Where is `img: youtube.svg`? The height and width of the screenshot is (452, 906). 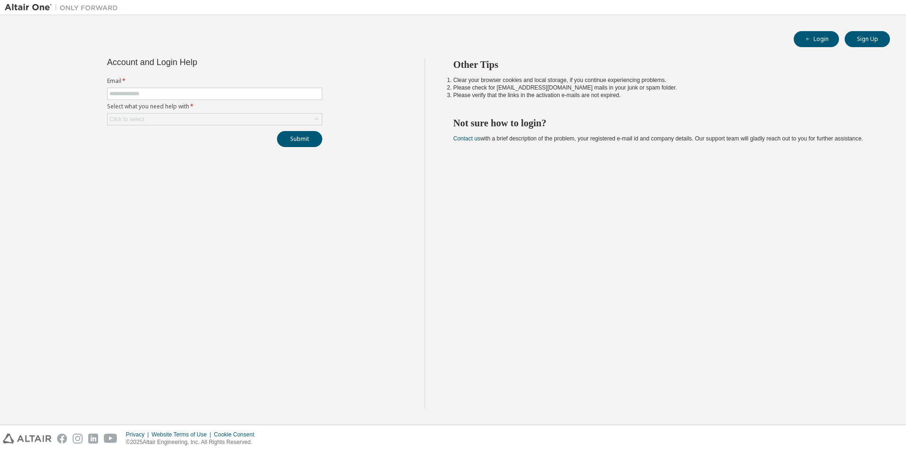 img: youtube.svg is located at coordinates (110, 439).